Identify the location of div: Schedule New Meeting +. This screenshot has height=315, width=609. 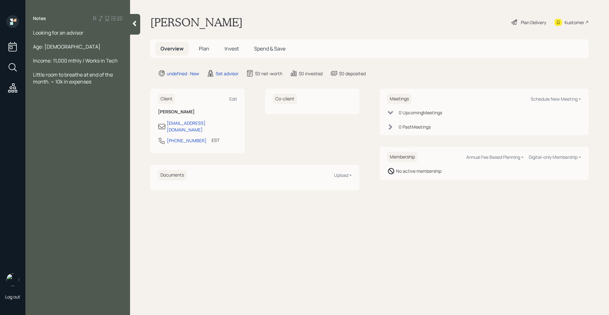
(556, 99).